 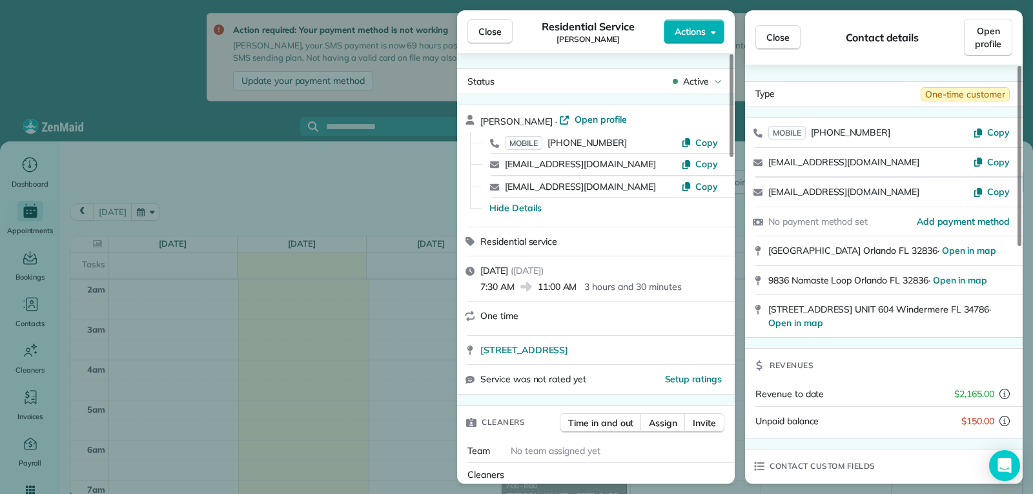 I want to click on span: Contact custom fields, so click(x=823, y=466).